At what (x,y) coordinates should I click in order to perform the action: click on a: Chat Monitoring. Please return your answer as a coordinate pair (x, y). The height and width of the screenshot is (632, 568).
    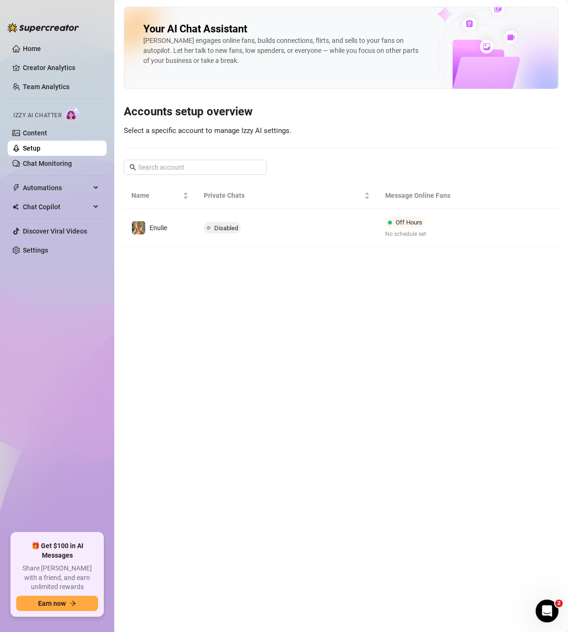
    Looking at the image, I should click on (47, 163).